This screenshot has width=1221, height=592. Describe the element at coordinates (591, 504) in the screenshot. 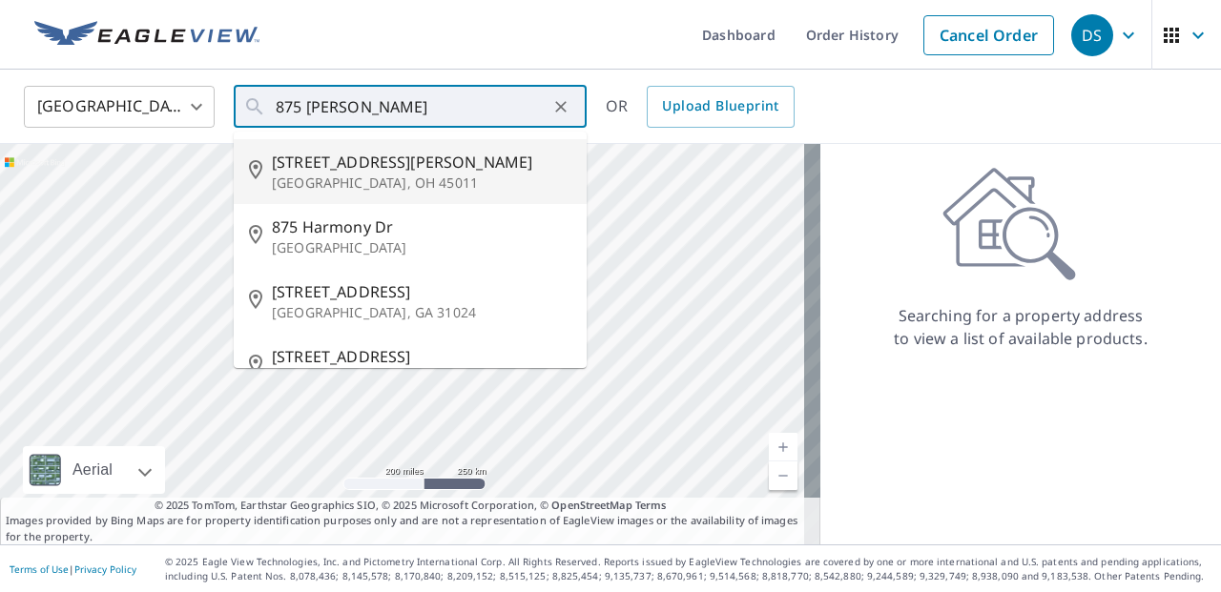

I see `a: OpenStreetMap` at that location.